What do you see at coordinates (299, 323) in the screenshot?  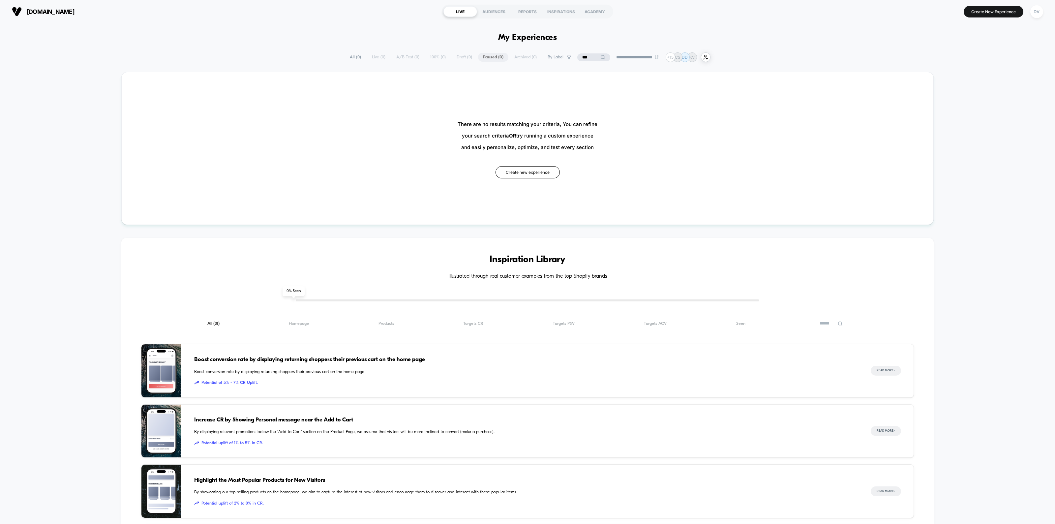 I see `span: Homepage` at bounding box center [299, 323].